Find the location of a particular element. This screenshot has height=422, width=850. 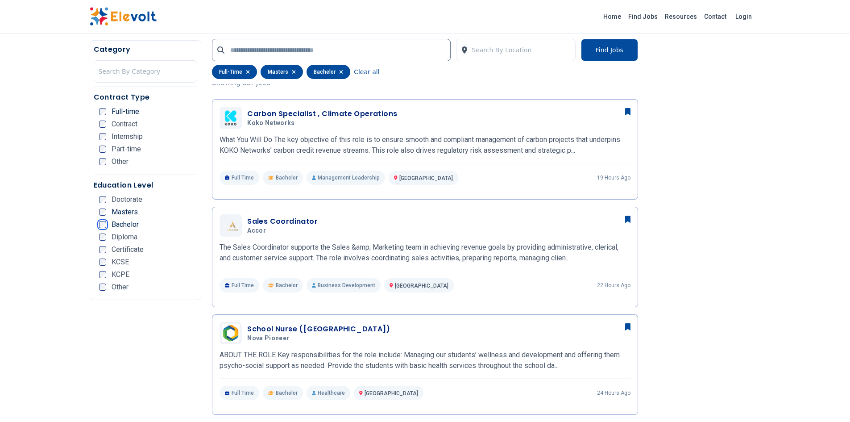

p: 22 hours ago is located at coordinates (614, 285).